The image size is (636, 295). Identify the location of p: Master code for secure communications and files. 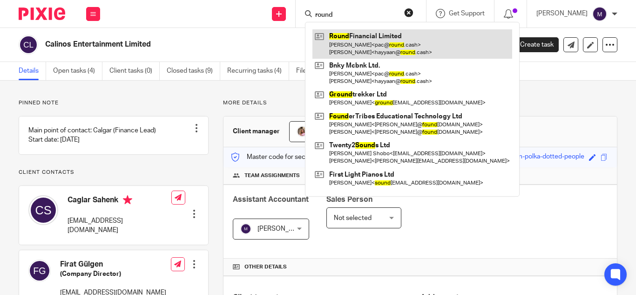
(310, 157).